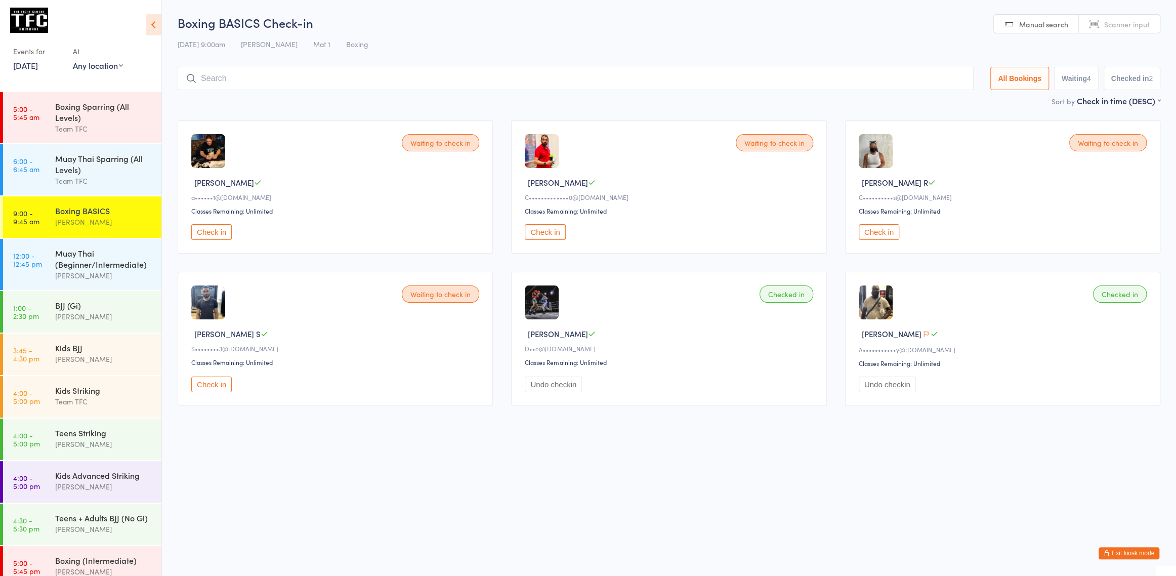 The width and height of the screenshot is (1176, 576). Describe the element at coordinates (669, 22) in the screenshot. I see `h2: Boxing BASICS Check-in` at that location.